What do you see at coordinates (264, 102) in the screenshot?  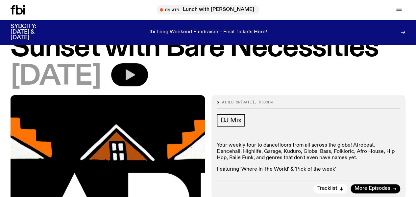 I see `span: , 6:00pm` at bounding box center [264, 102].